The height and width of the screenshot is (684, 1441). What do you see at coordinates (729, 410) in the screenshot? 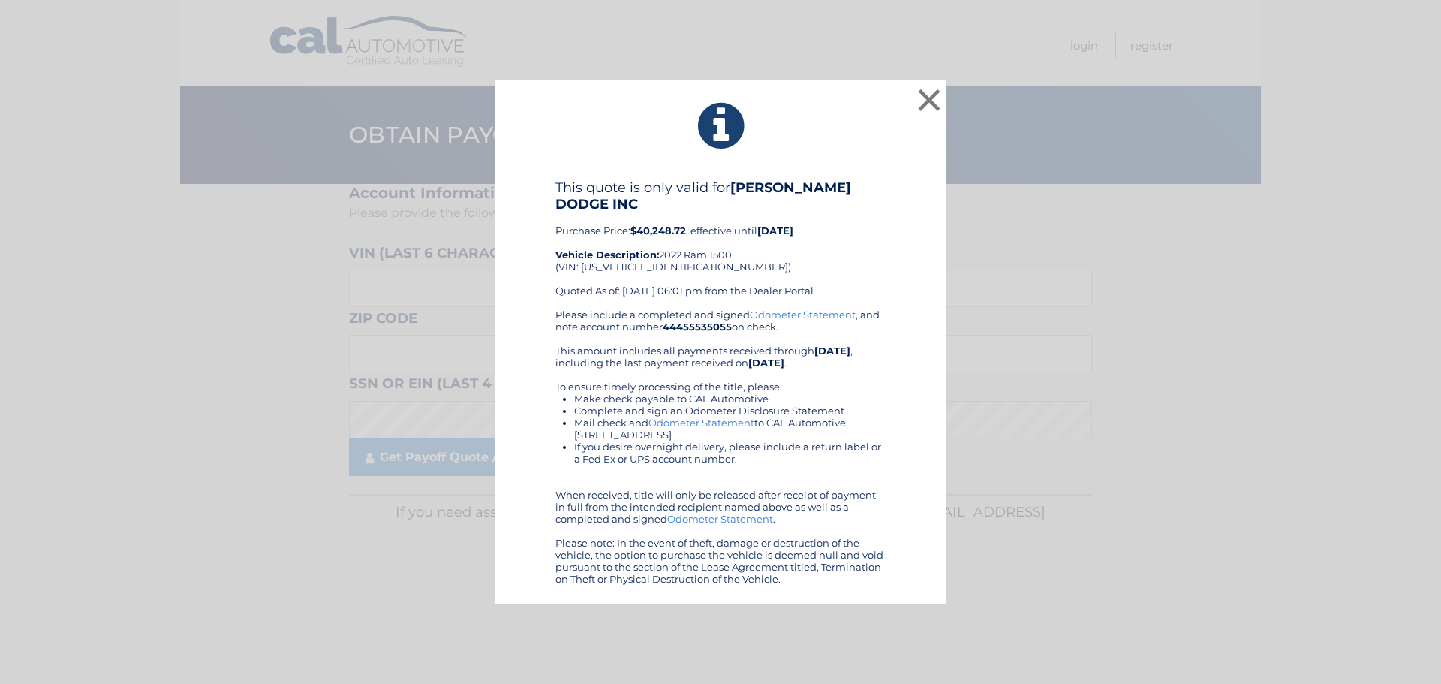
I see `li: Complete and sign an Odometer Disclosure Statement` at bounding box center [729, 410].